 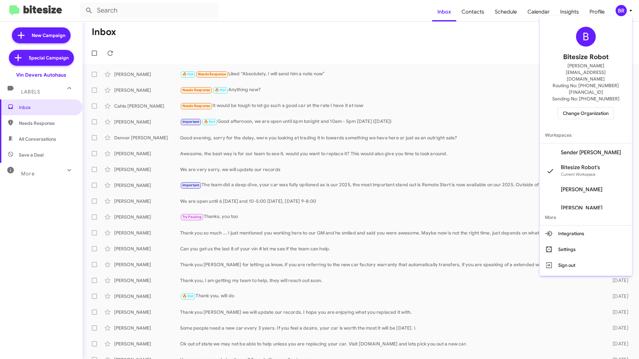 I want to click on a: Inbox, so click(x=444, y=12).